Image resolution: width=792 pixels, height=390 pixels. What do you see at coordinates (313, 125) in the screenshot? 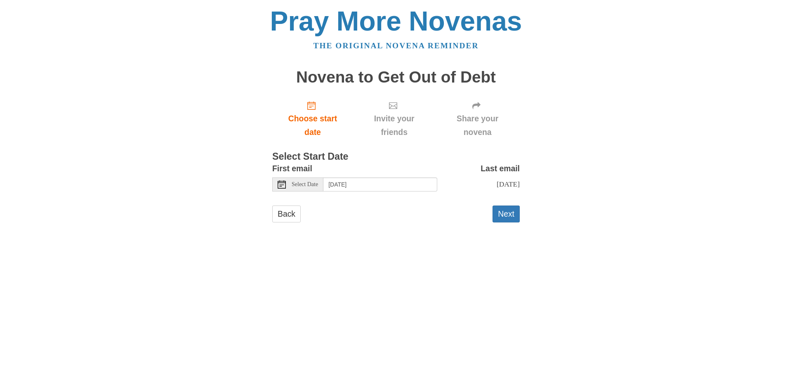
I see `span: Choose start date` at bounding box center [313, 125].